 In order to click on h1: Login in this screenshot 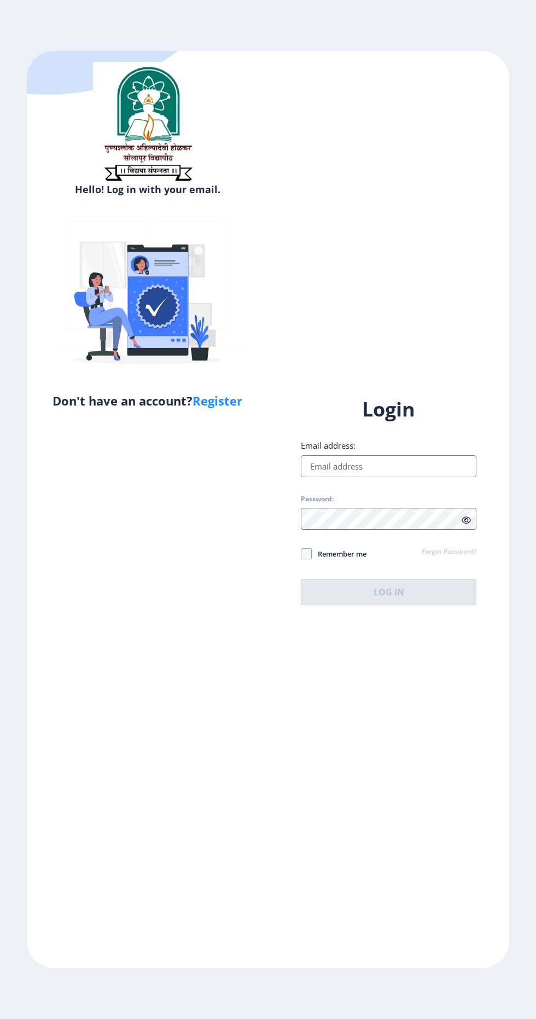, I will do `click(389, 409)`.